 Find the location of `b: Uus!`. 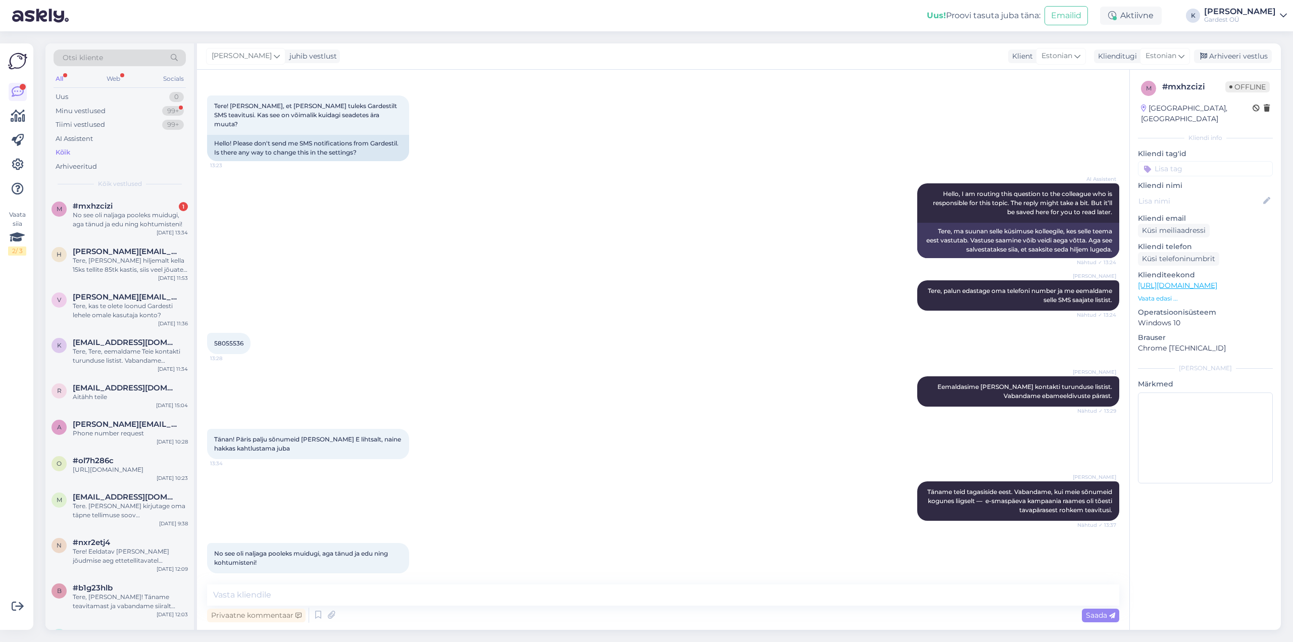

b: Uus! is located at coordinates (936, 15).